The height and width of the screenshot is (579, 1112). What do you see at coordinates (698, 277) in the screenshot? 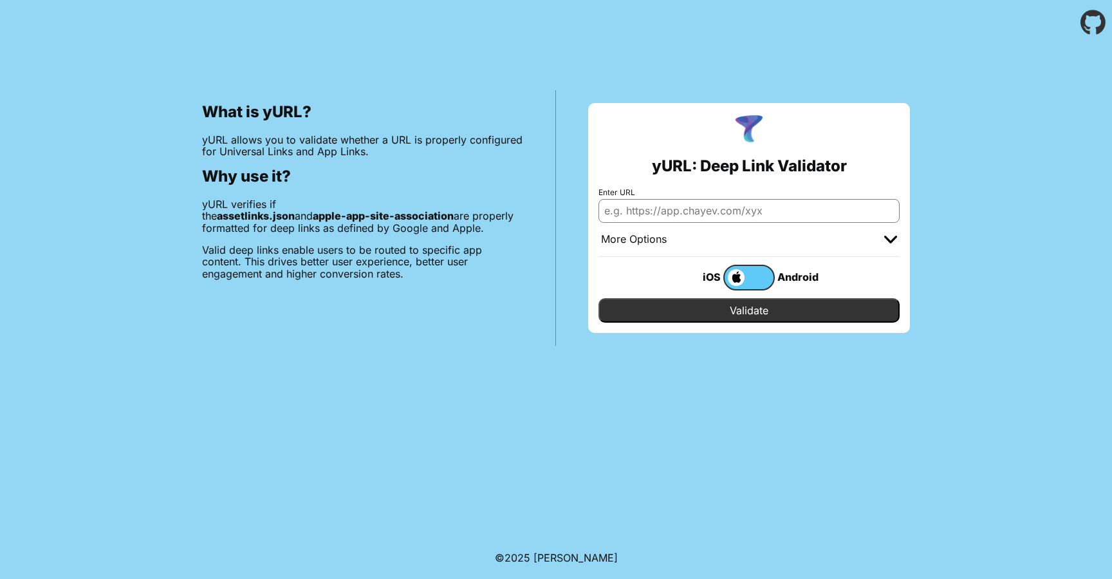
I see `div: iOS` at bounding box center [698, 277].